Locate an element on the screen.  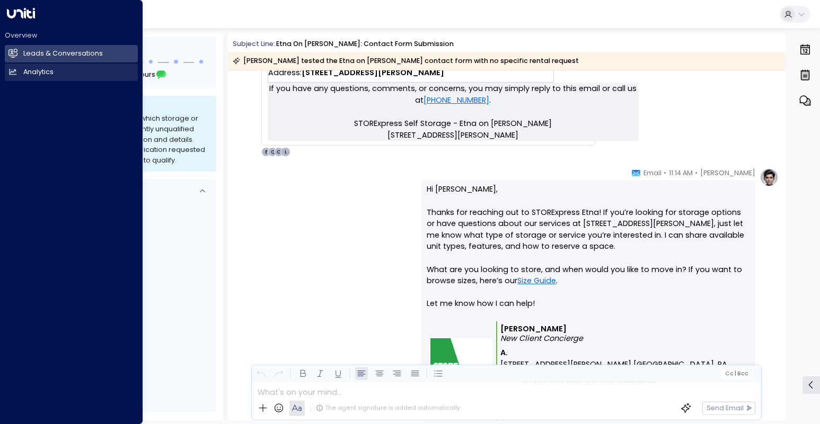
div: E is located at coordinates (266, 152).